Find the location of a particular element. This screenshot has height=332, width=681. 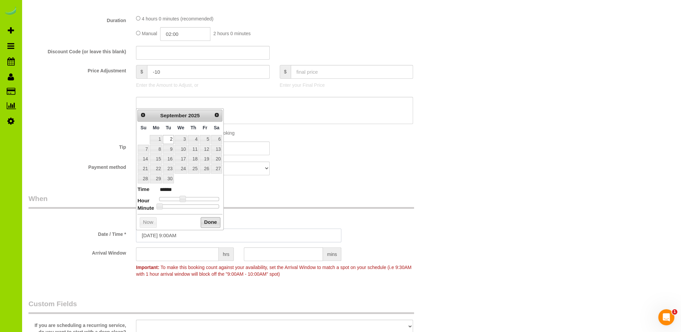

a: 21 is located at coordinates (143, 169).